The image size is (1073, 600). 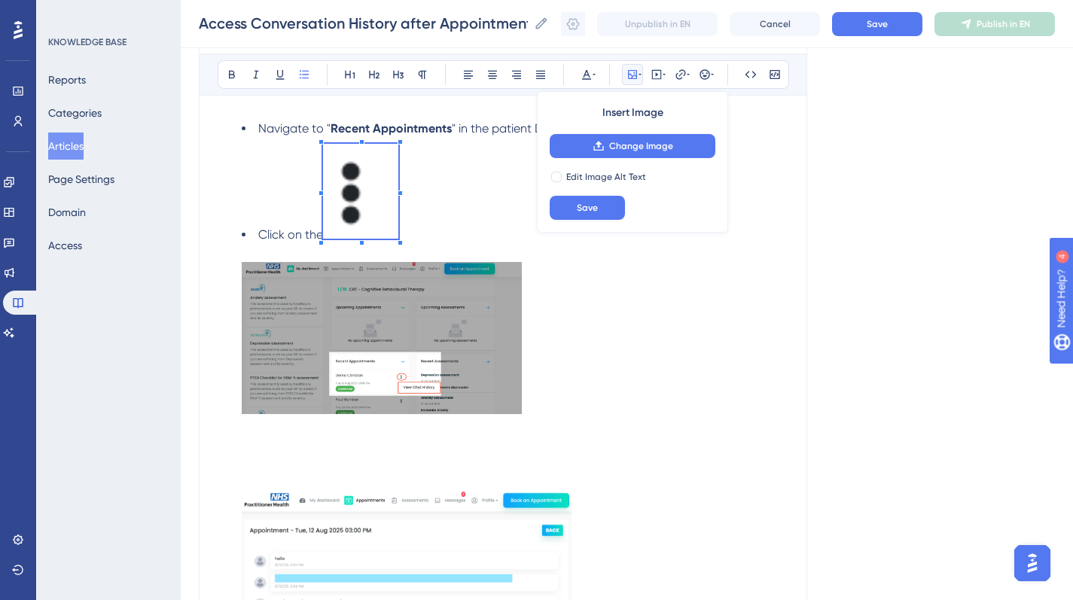 What do you see at coordinates (294, 128) in the screenshot?
I see `span: Navigate to "` at bounding box center [294, 128].